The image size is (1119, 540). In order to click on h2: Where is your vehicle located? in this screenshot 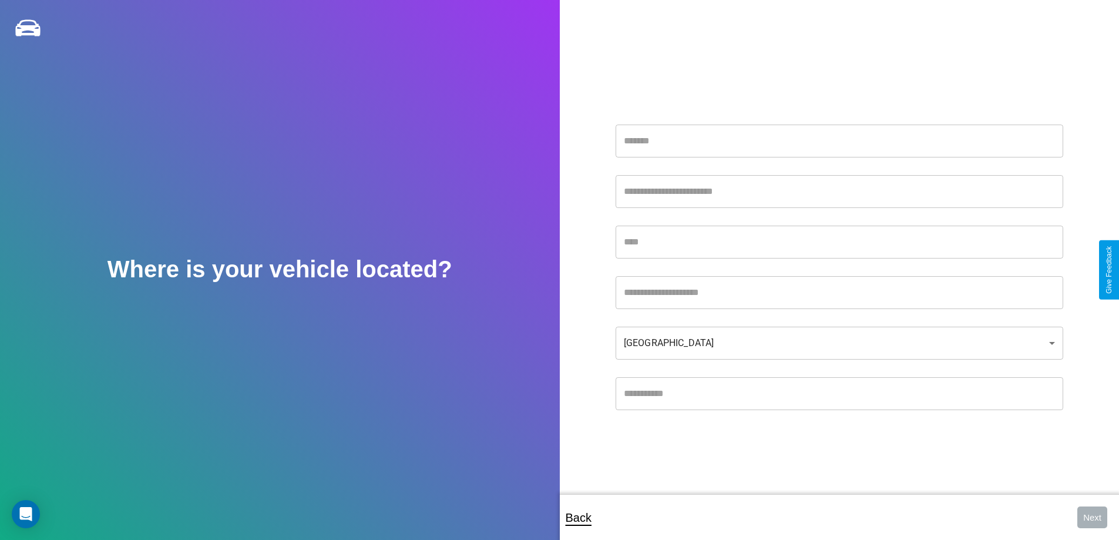, I will do `click(279, 269)`.